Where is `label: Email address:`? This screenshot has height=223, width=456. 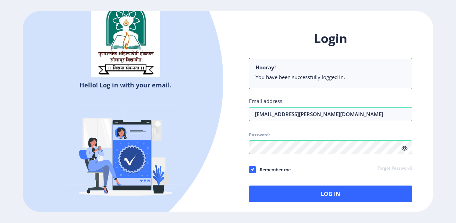 label: Email address: is located at coordinates (266, 101).